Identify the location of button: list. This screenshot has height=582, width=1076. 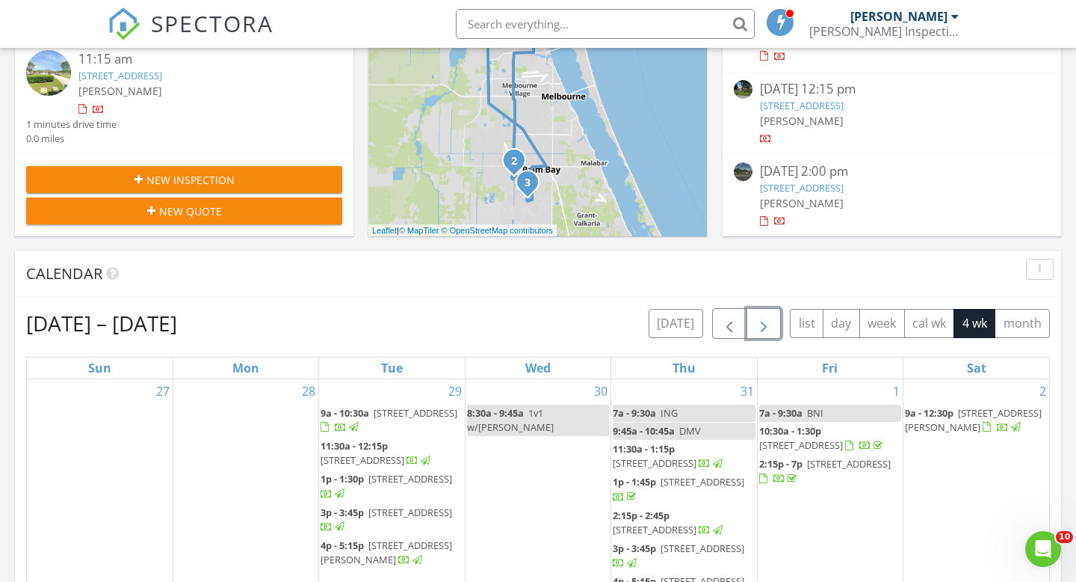
(806, 323).